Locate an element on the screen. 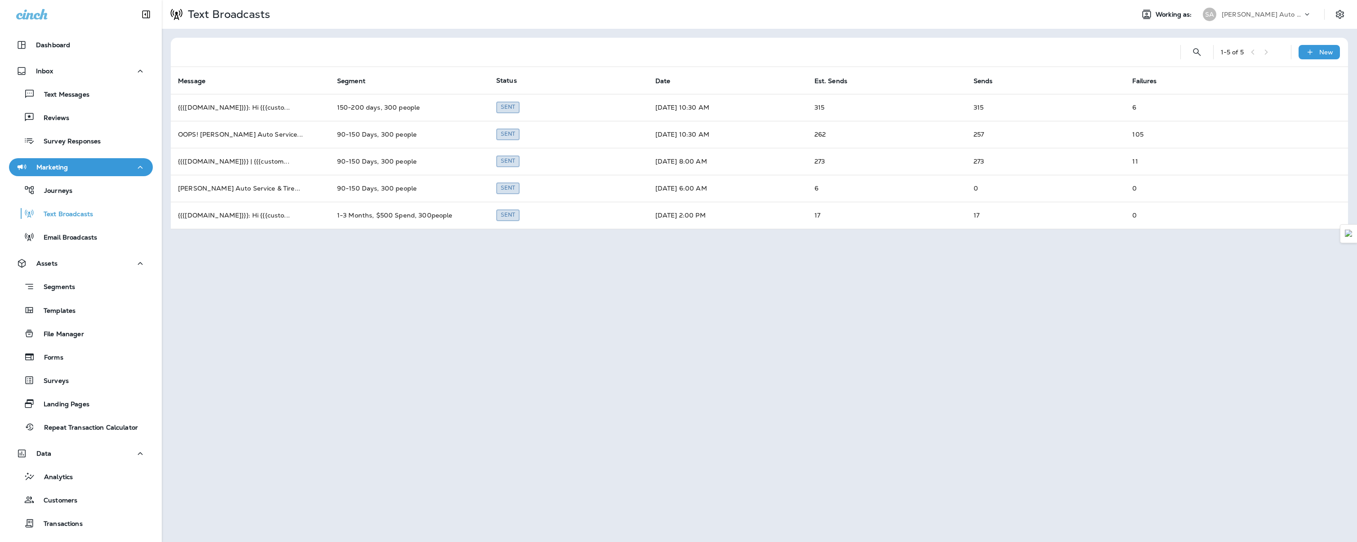 Image resolution: width=1357 pixels, height=542 pixels. div: SA is located at coordinates (1210, 14).